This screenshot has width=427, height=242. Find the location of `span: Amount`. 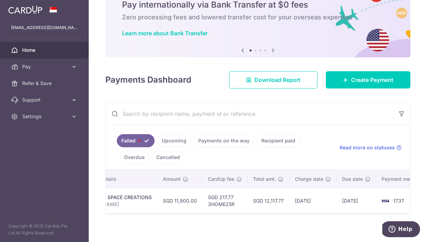

span: Amount is located at coordinates (171, 179).